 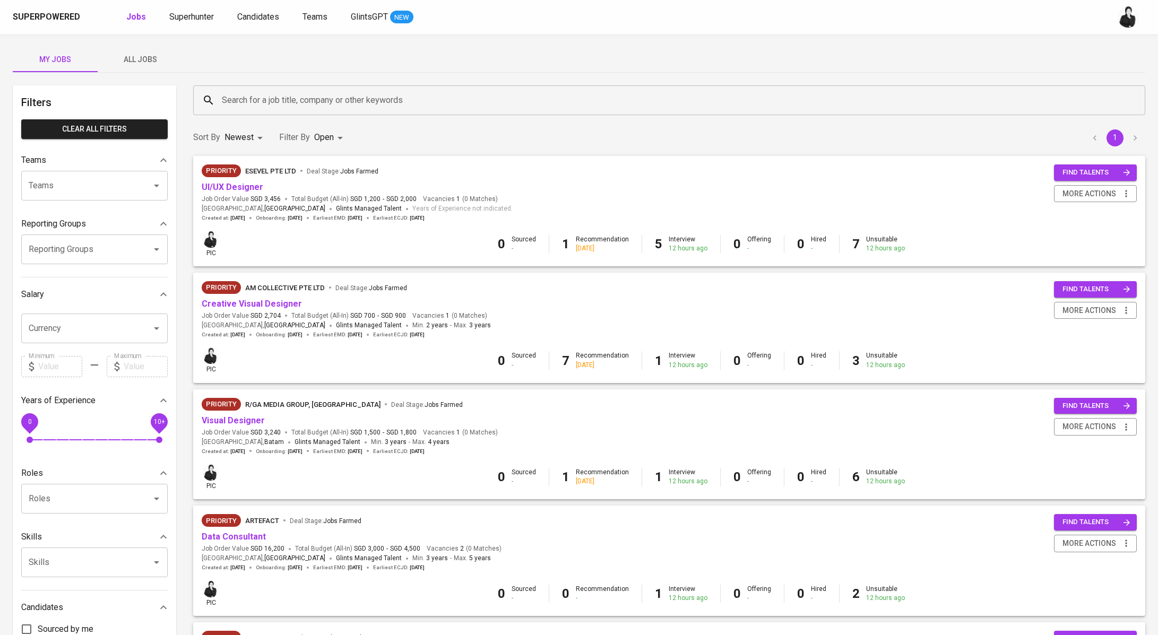 I want to click on span: Years of Experience not indicated., so click(x=462, y=209).